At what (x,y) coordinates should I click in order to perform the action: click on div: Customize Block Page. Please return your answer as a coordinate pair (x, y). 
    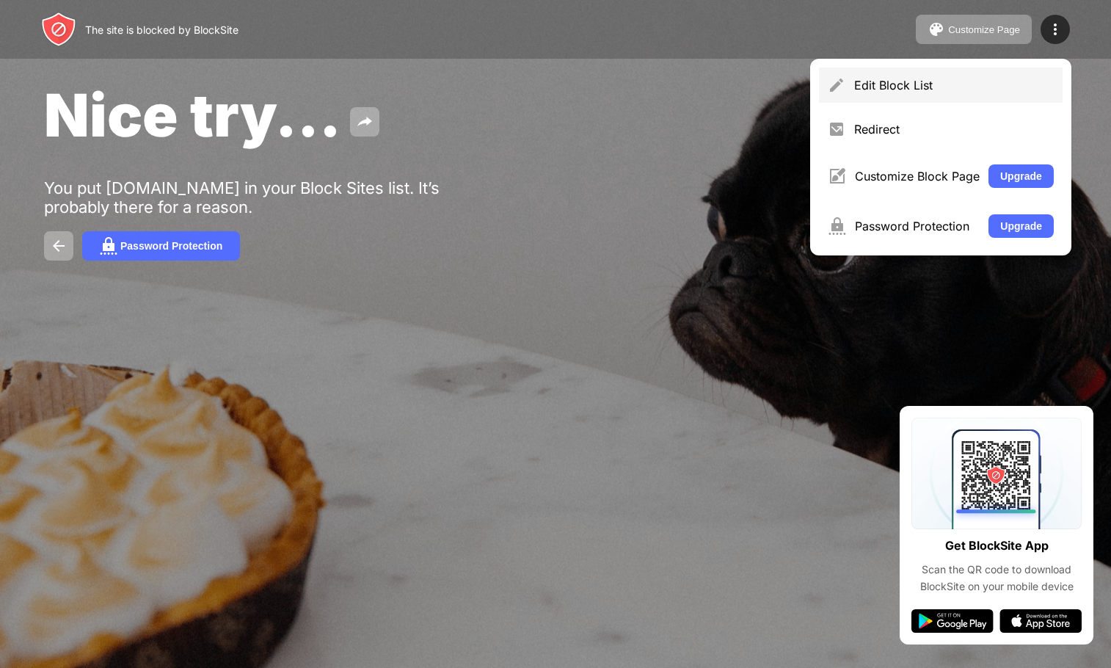
    Looking at the image, I should click on (917, 176).